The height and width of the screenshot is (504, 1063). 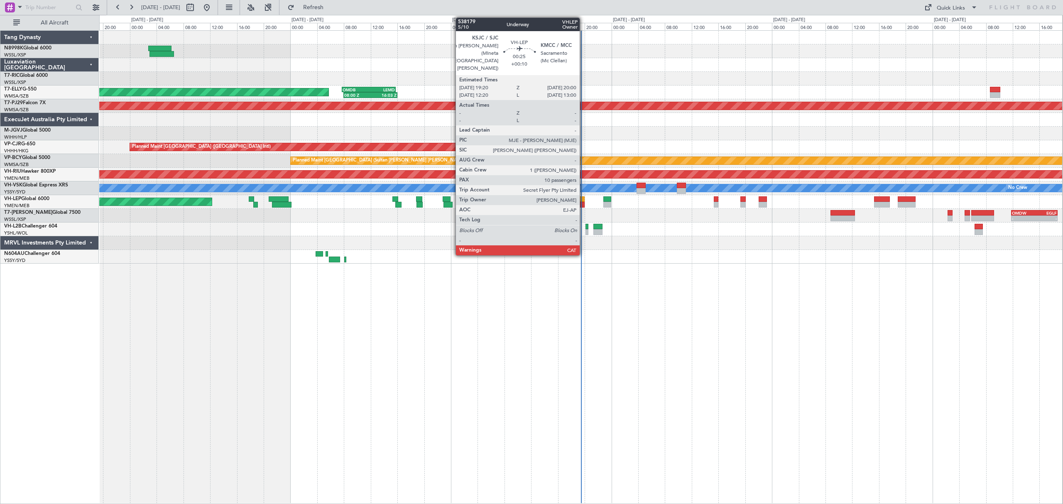 I want to click on button: Quick Links, so click(x=951, y=7).